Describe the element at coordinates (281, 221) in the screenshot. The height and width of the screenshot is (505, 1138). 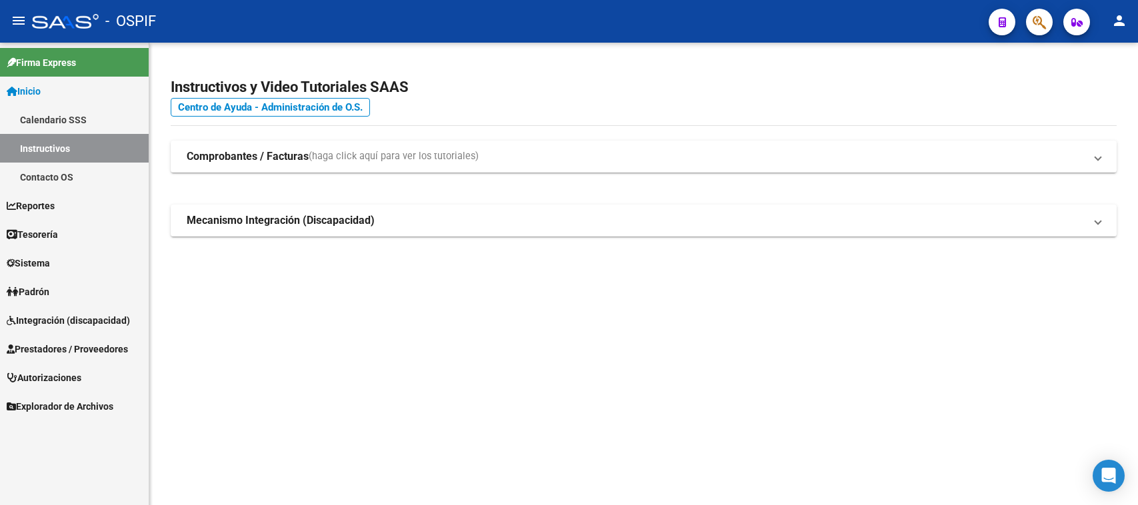
I see `strong: Mecanismo Integración (Discapacidad)` at that location.